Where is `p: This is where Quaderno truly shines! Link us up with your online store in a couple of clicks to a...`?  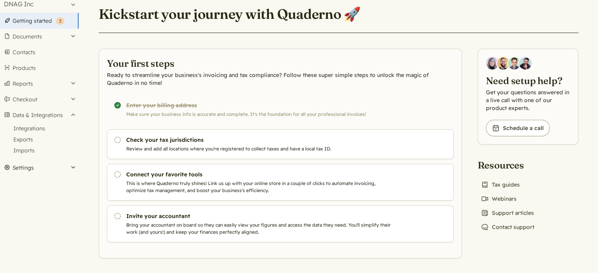
p: This is where Quaderno truly shines! Link us up with your online store in a couple of clicks to a... is located at coordinates (260, 187).